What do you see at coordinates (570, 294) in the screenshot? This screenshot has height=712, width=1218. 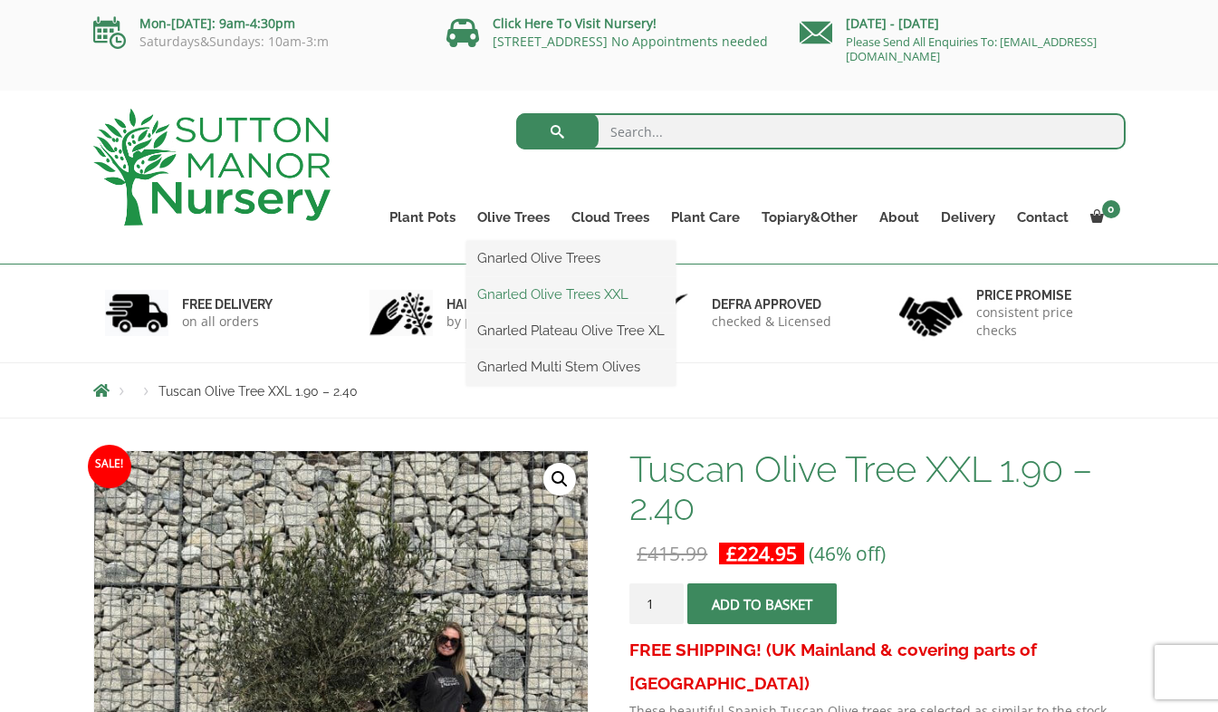 I see `a: Gnarled Olive Trees XXL` at bounding box center [570, 294].